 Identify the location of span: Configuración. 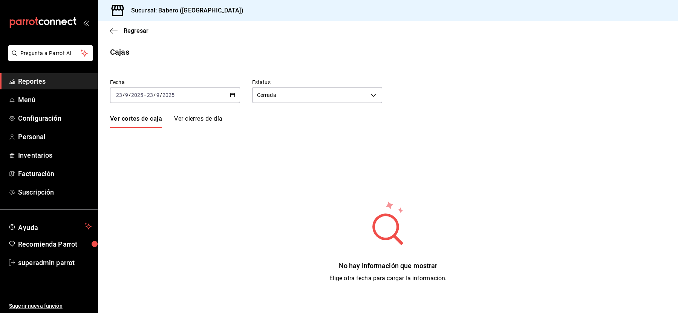
(55, 118).